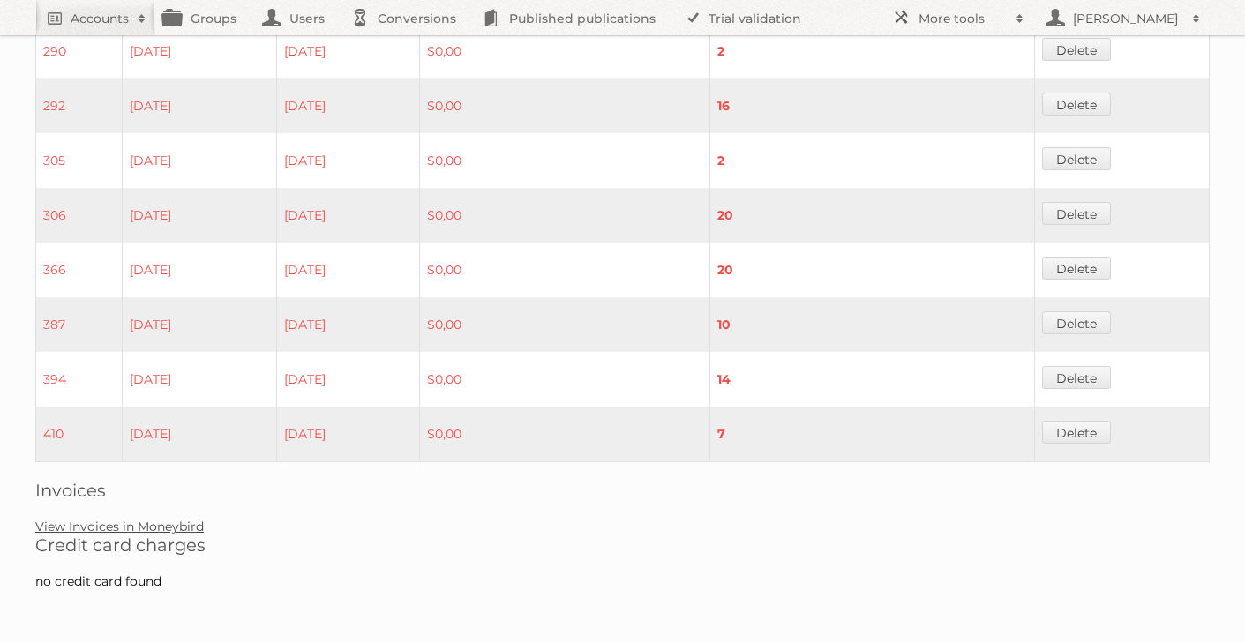 The width and height of the screenshot is (1245, 642). Describe the element at coordinates (963, 19) in the screenshot. I see `h2: More tools` at that location.